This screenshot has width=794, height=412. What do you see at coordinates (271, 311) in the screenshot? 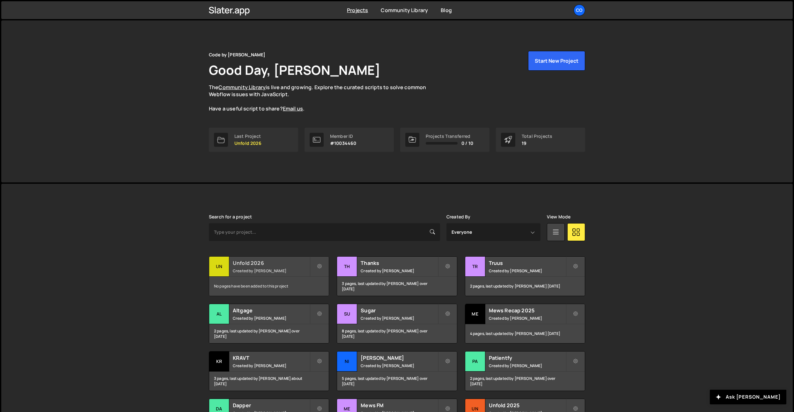
I see `h2: Altgage` at bounding box center [271, 311].